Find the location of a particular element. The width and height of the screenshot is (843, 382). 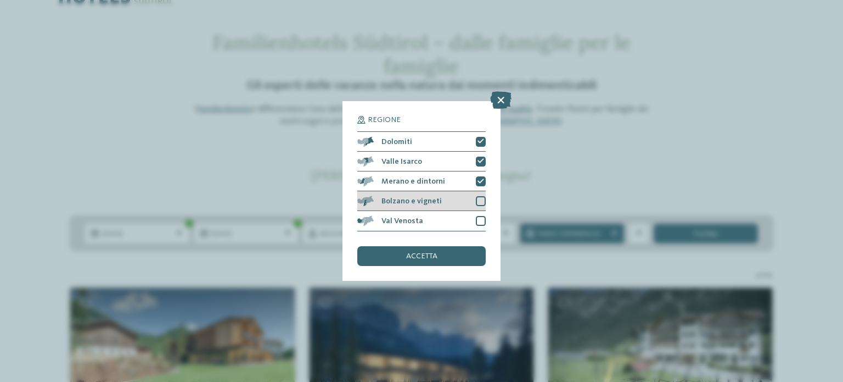

span: Dolomiti is located at coordinates (397, 142).